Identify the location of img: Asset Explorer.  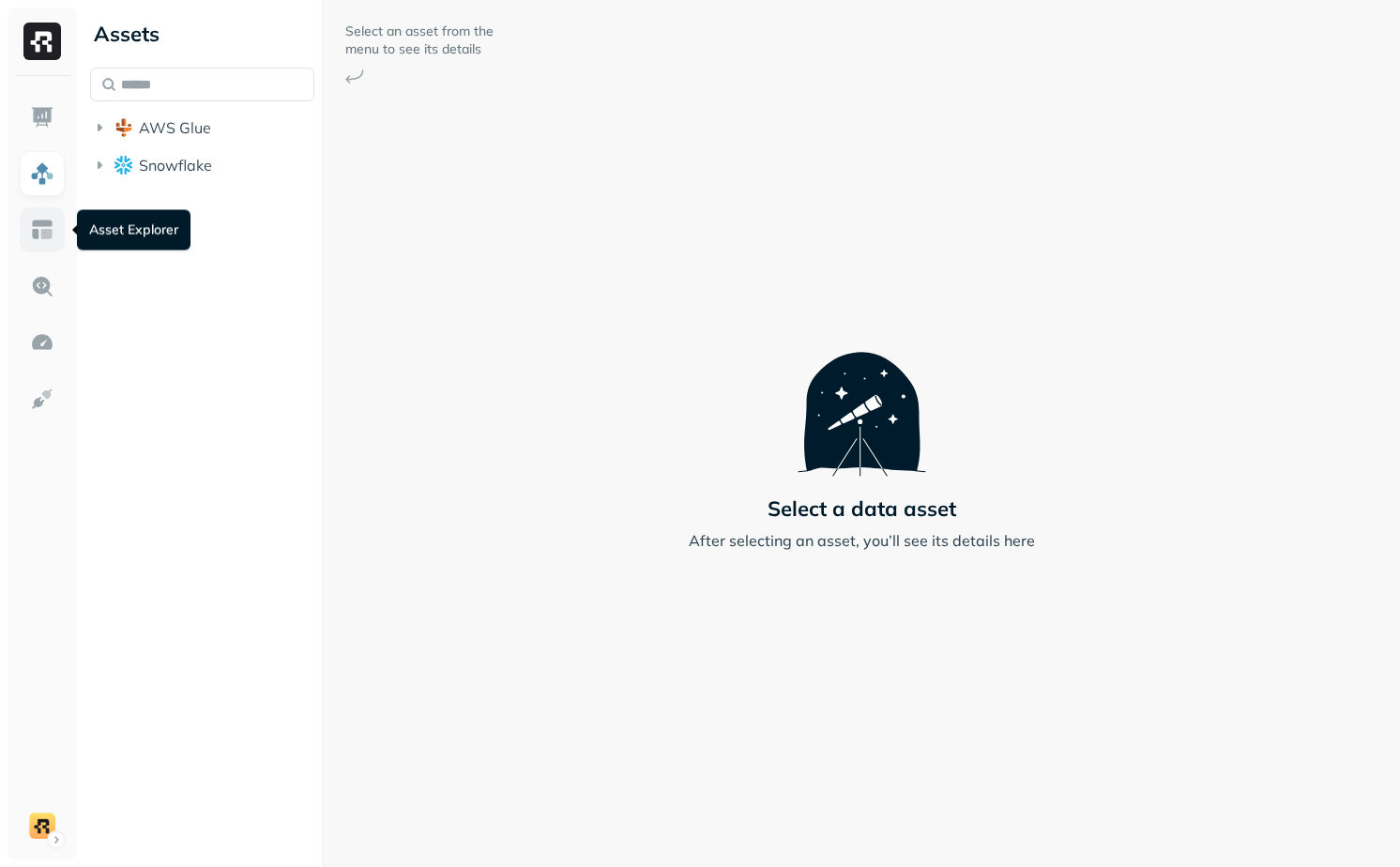
(43, 230).